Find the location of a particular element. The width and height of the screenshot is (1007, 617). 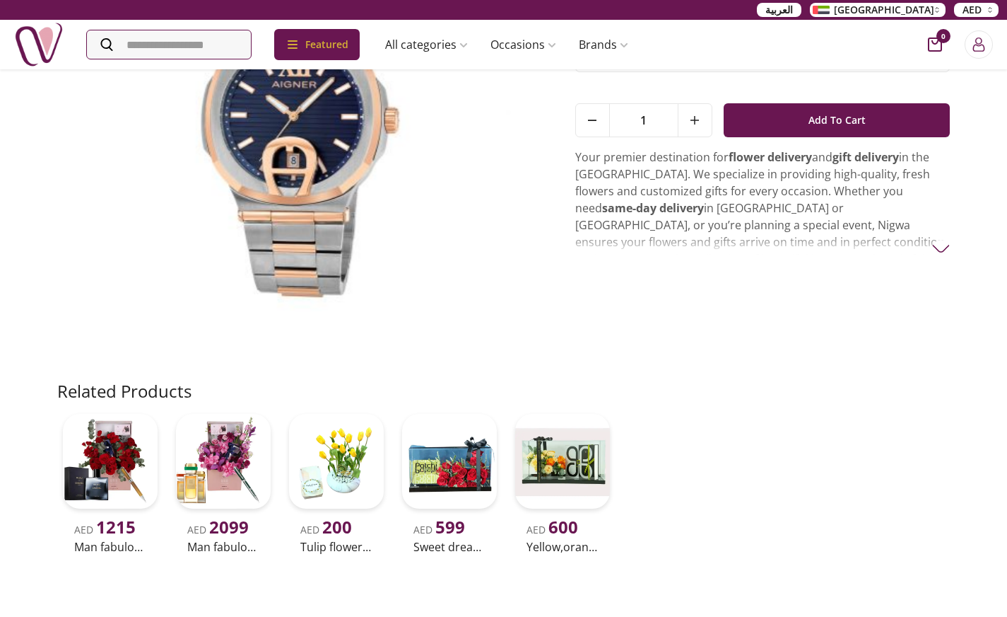

img: uae-gifts-Tulip flowers and cake is located at coordinates (337, 461).